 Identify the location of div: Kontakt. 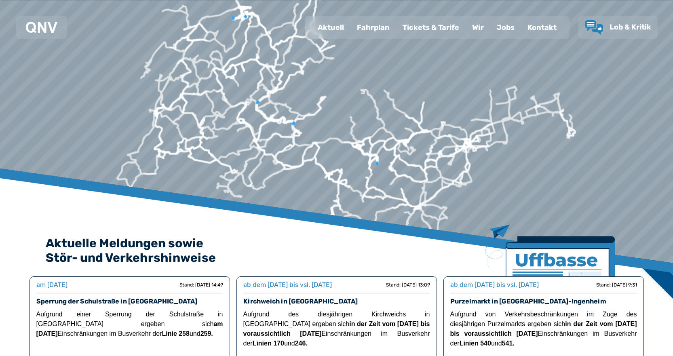
(542, 28).